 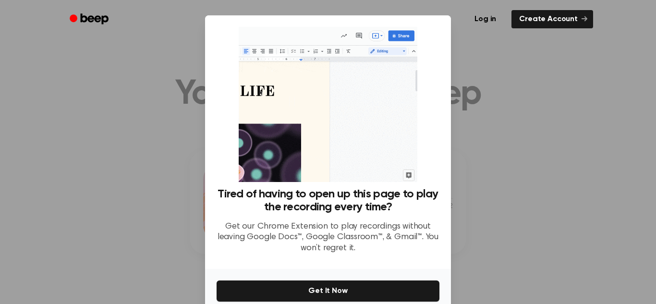 I want to click on a: Log in, so click(x=485, y=19).